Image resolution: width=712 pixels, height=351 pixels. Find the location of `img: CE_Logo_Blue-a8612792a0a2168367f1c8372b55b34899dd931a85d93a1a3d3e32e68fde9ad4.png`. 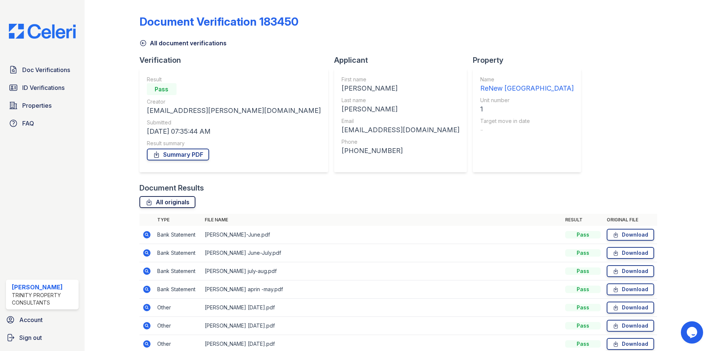

img: CE_Logo_Blue-a8612792a0a2168367f1c8372b55b34899dd931a85d93a1a3d3e32e68fde9ad4.png is located at coordinates (42, 31).